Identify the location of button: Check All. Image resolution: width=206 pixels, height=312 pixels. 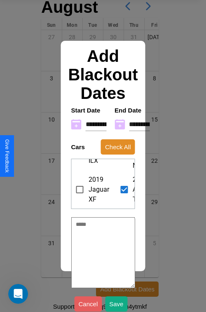
(118, 147).